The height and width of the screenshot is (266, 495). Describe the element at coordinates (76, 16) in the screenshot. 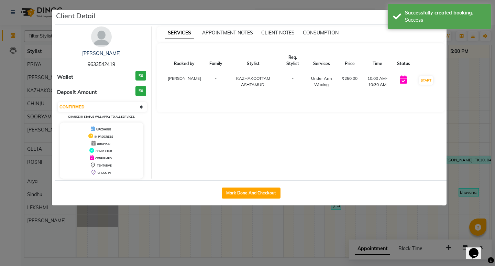

I see `h5: Client Detail` at that location.